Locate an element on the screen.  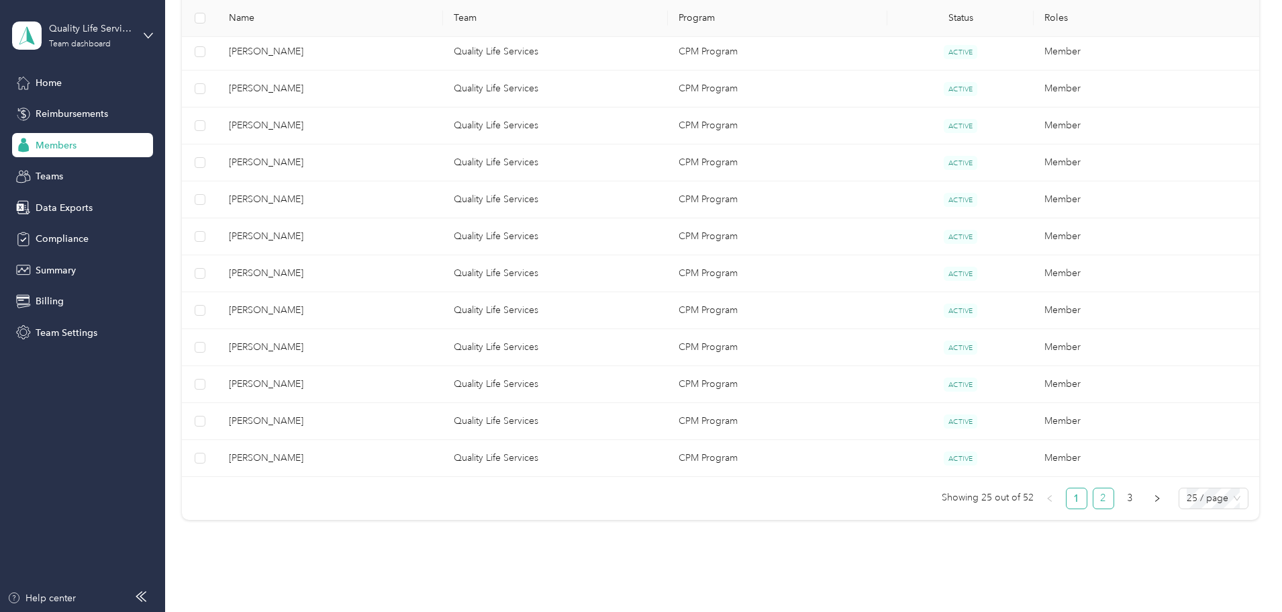
td: Bridgette Dobrozsi is located at coordinates (330, 126).